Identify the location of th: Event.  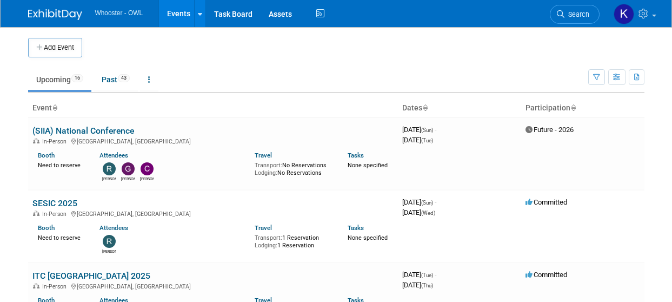
(213, 108).